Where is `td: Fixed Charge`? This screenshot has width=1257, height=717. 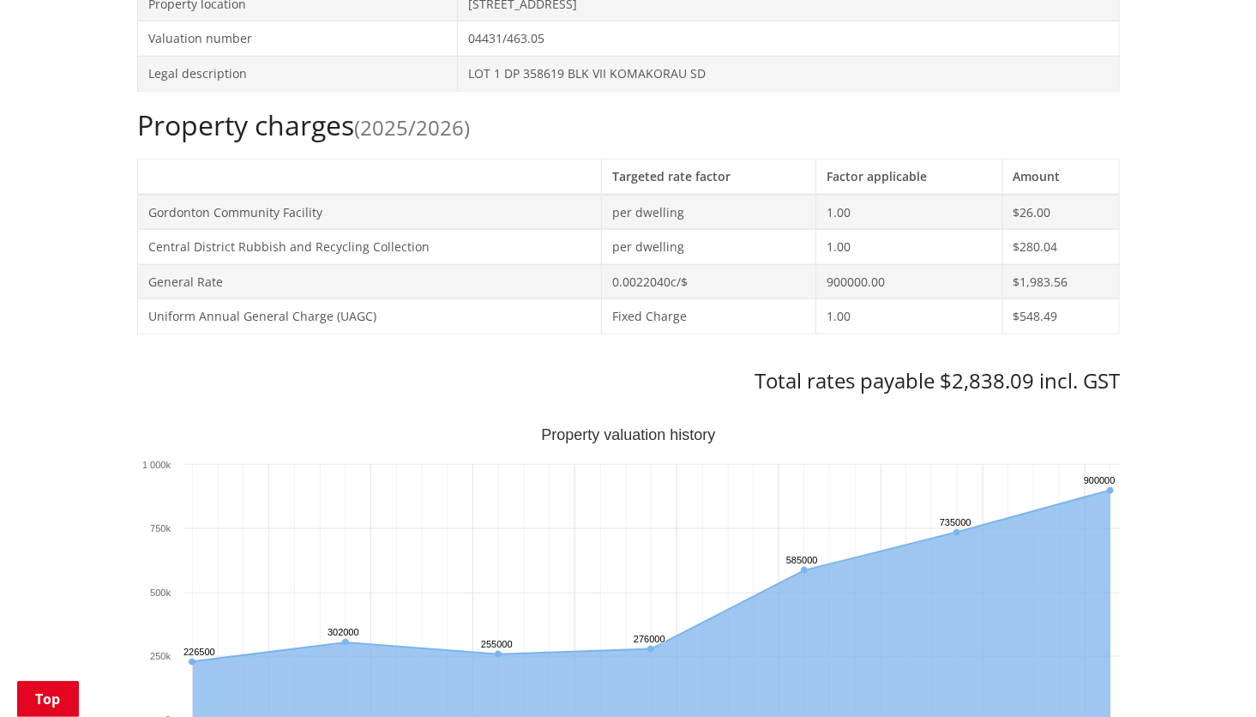
td: Fixed Charge is located at coordinates (709, 316).